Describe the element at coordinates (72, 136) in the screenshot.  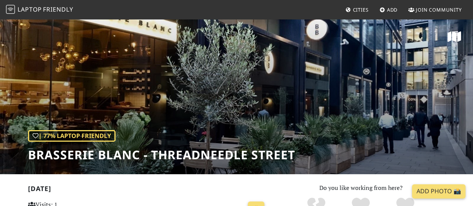
I see `div: | 77% Laptop Friendly` at that location.